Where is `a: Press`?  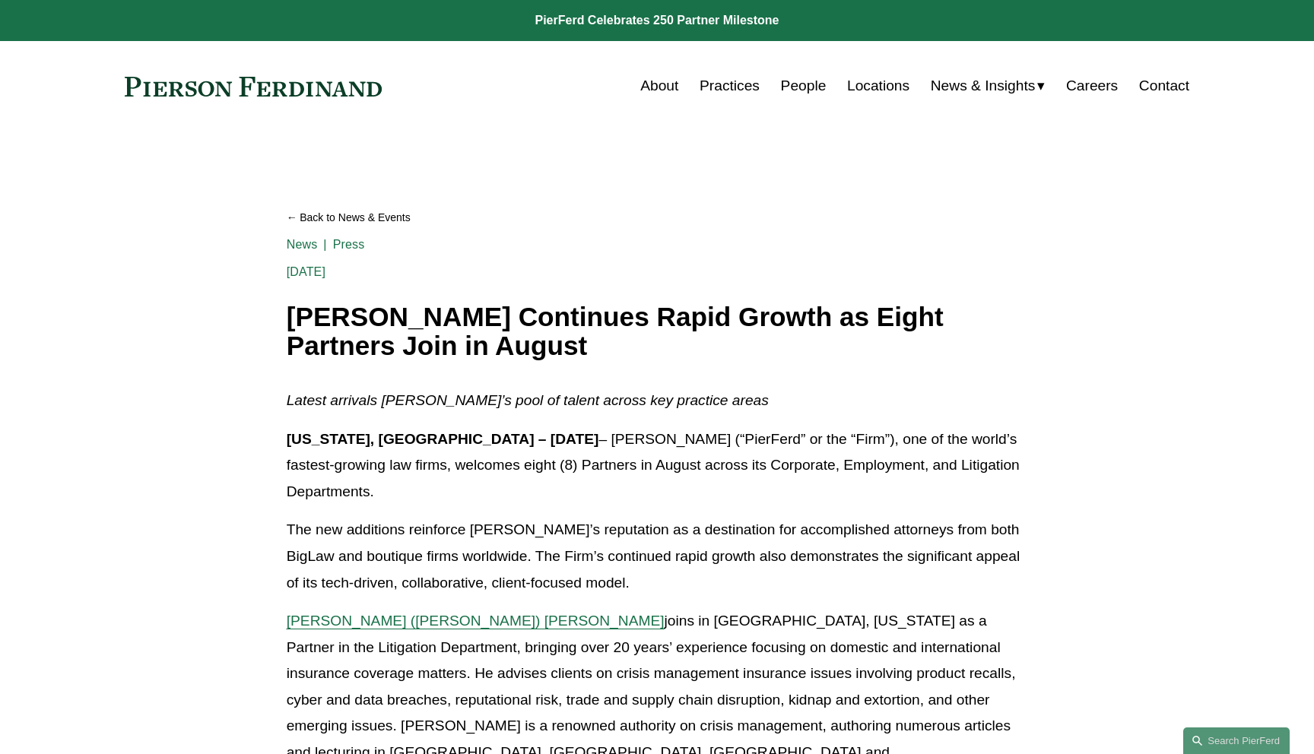
a: Press is located at coordinates (349, 244).